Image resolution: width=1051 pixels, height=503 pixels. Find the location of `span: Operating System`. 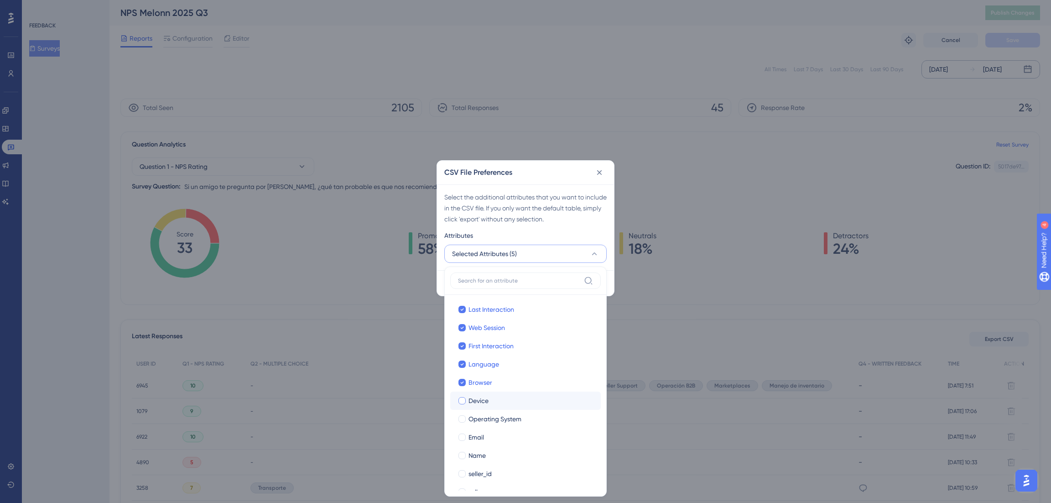

span: Operating System is located at coordinates (495, 419).